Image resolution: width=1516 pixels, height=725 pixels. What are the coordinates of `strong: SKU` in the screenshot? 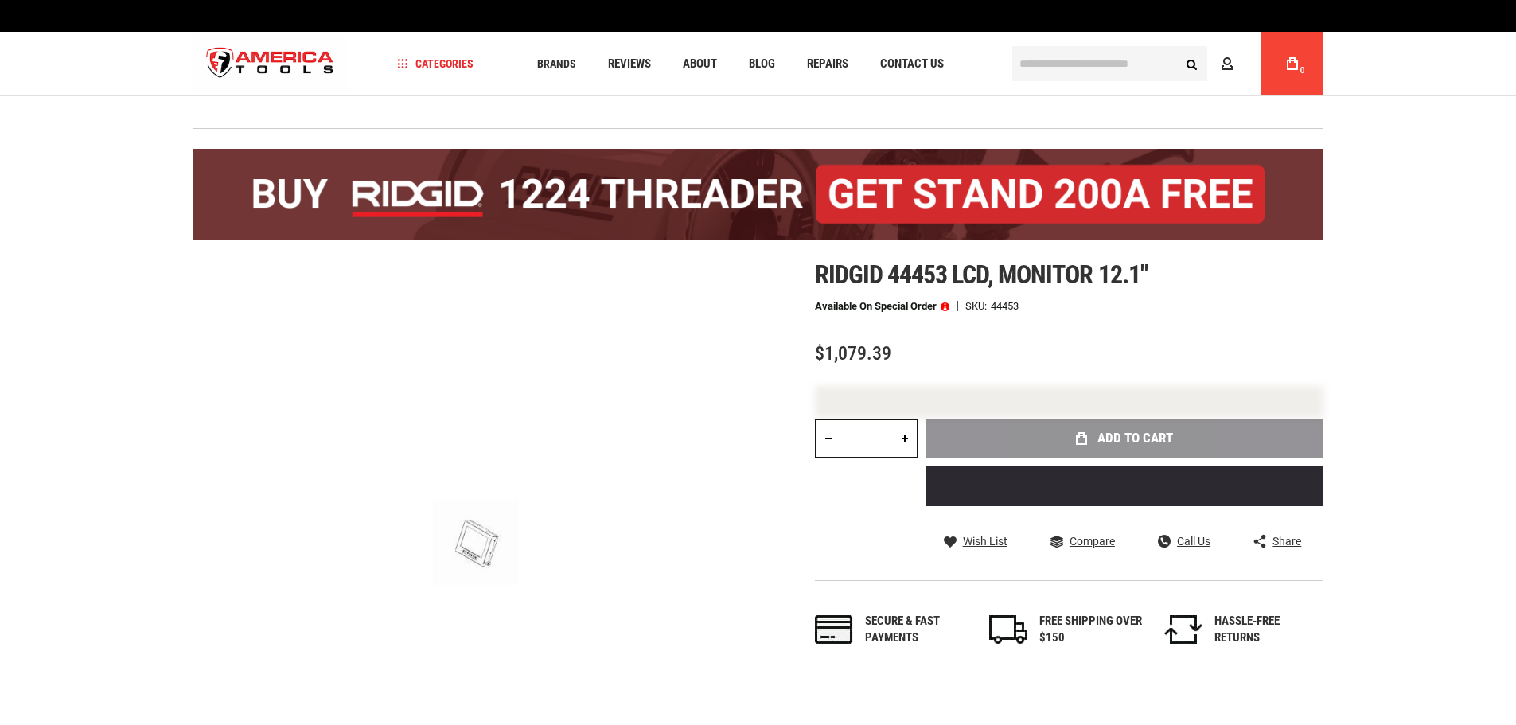 It's located at (978, 306).